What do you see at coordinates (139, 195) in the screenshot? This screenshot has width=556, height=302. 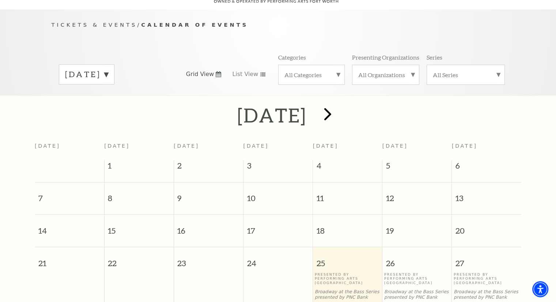 I see `span: 8` at bounding box center [139, 195].